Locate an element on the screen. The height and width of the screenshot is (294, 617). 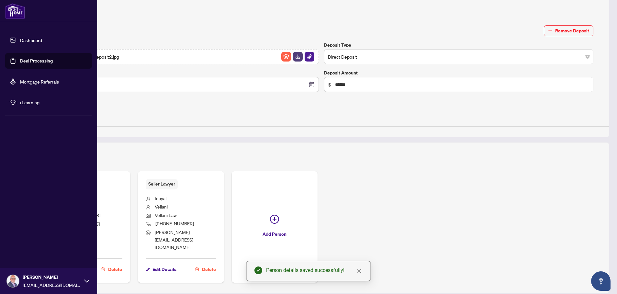
button: File Download is located at coordinates (298, 57).